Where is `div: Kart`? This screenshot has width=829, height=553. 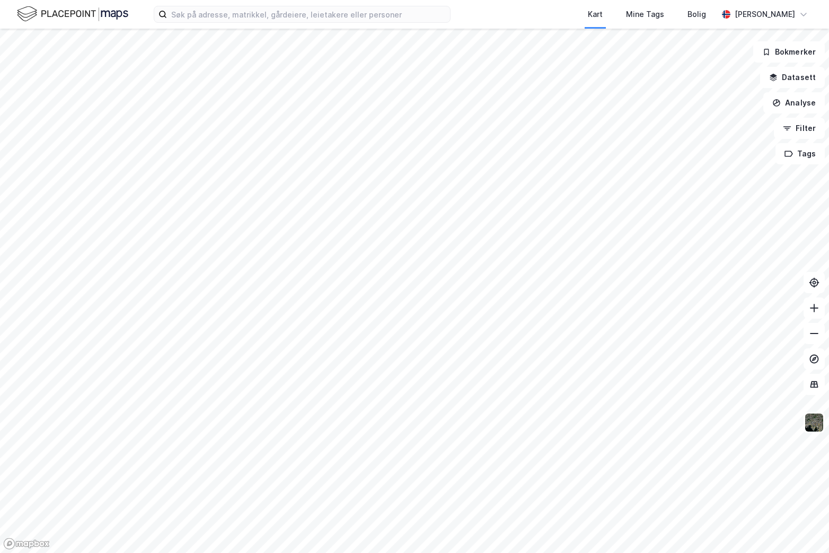
div: Kart is located at coordinates (595, 14).